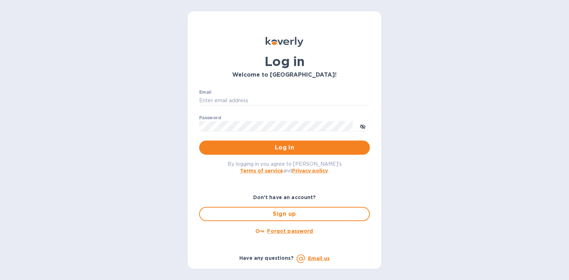  I want to click on b: Terms of service, so click(261, 171).